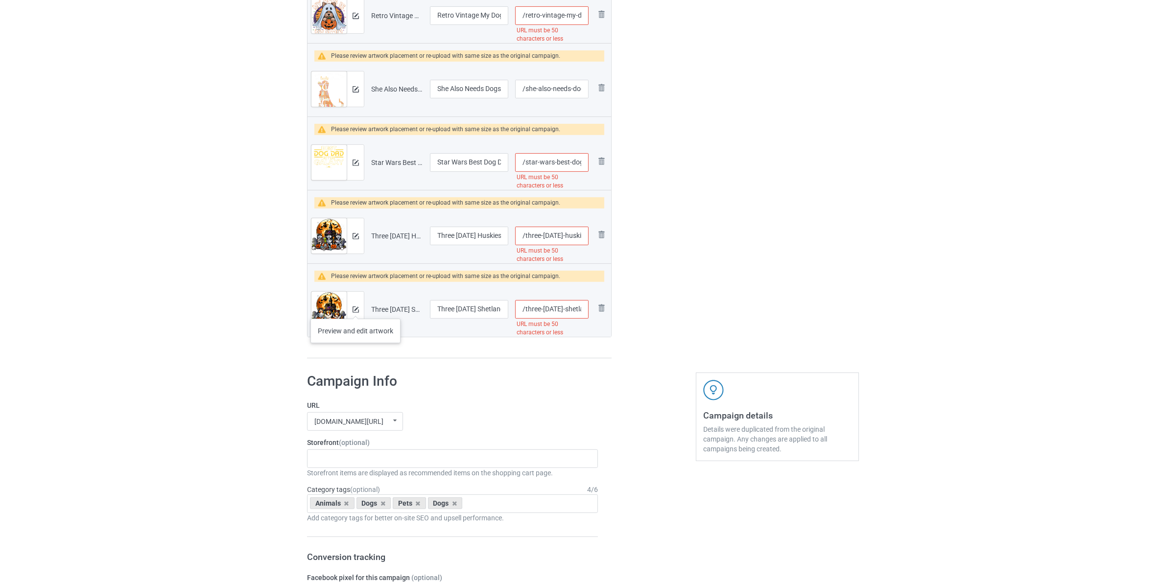 This screenshot has width=1166, height=583. Describe the element at coordinates (453, 518) in the screenshot. I see `div: Add category tags for better on-site SEO and upsell performance.` at that location.